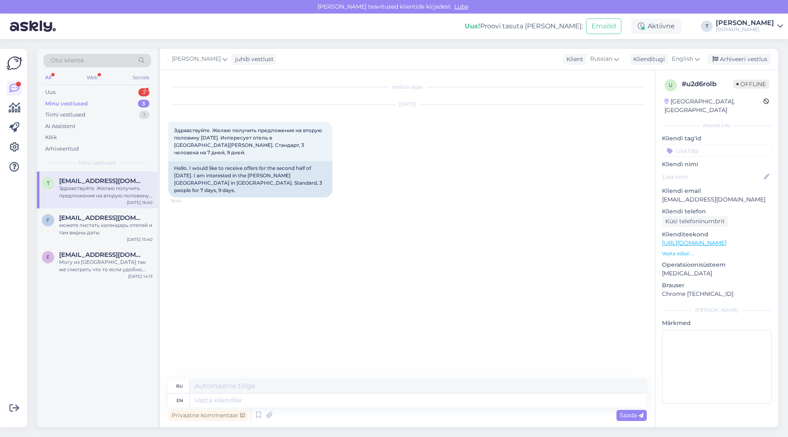  Describe the element at coordinates (631, 415) in the screenshot. I see `span: Saada` at that location.